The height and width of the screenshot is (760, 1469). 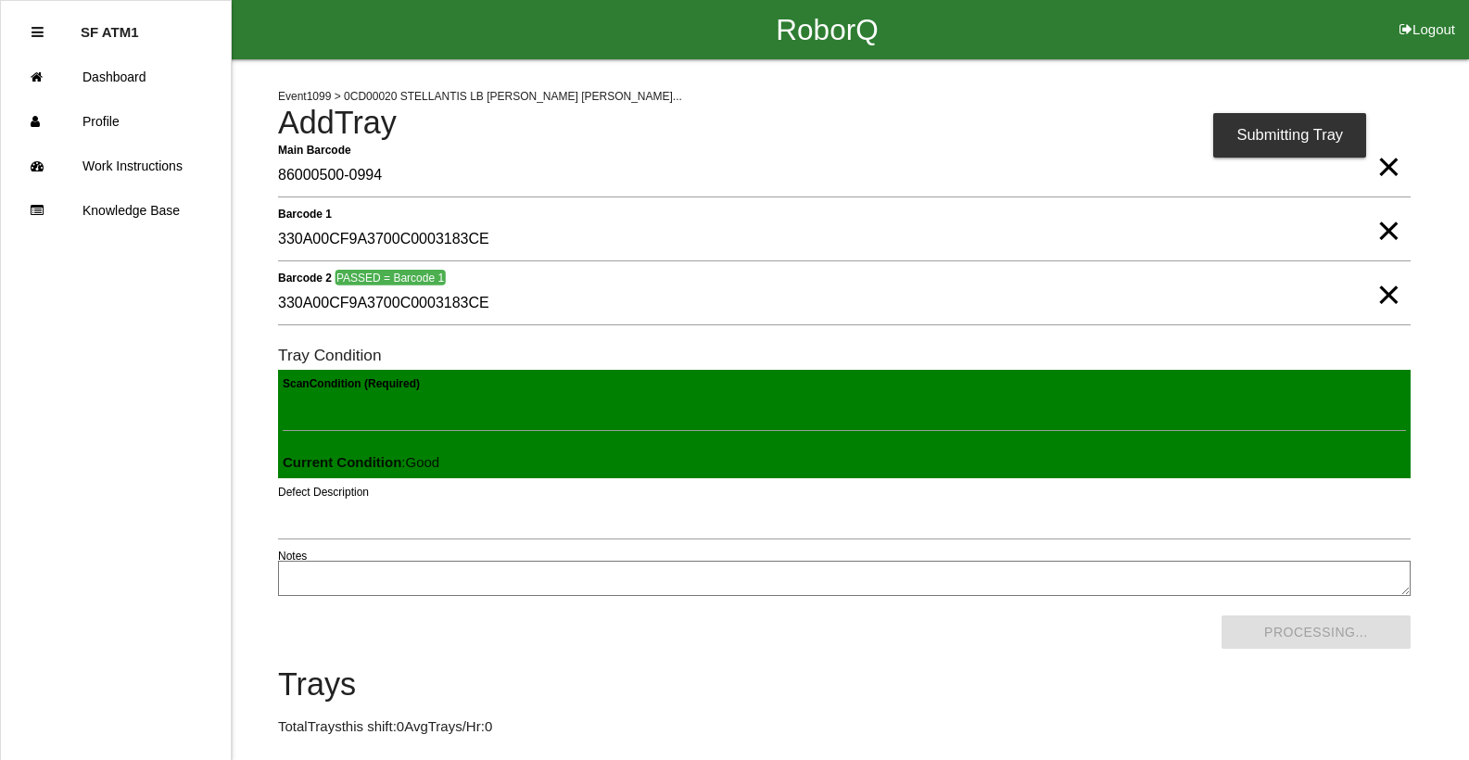 What do you see at coordinates (116, 166) in the screenshot?
I see `a: Work Instructions` at bounding box center [116, 166].